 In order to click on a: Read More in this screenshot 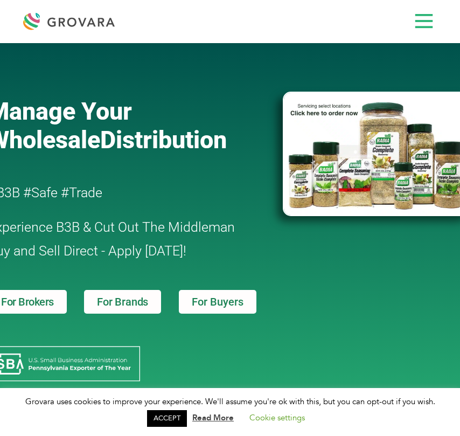, I will do `click(213, 417)`.